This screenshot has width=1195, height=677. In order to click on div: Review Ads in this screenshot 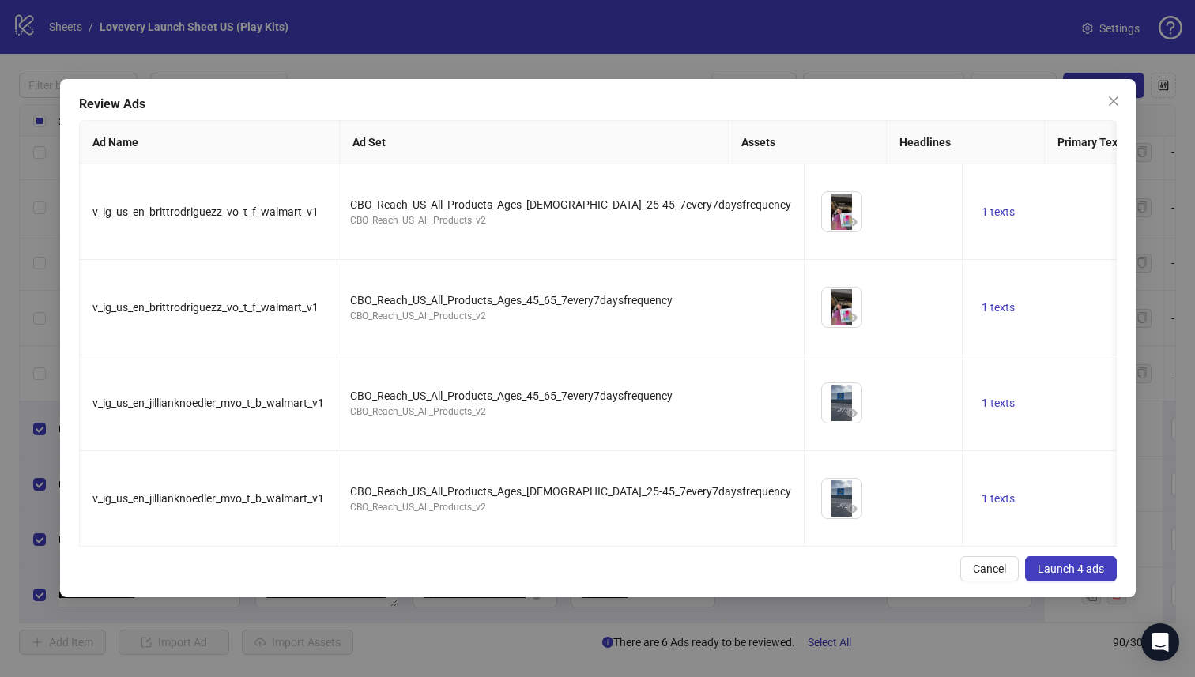, I will do `click(598, 104)`.